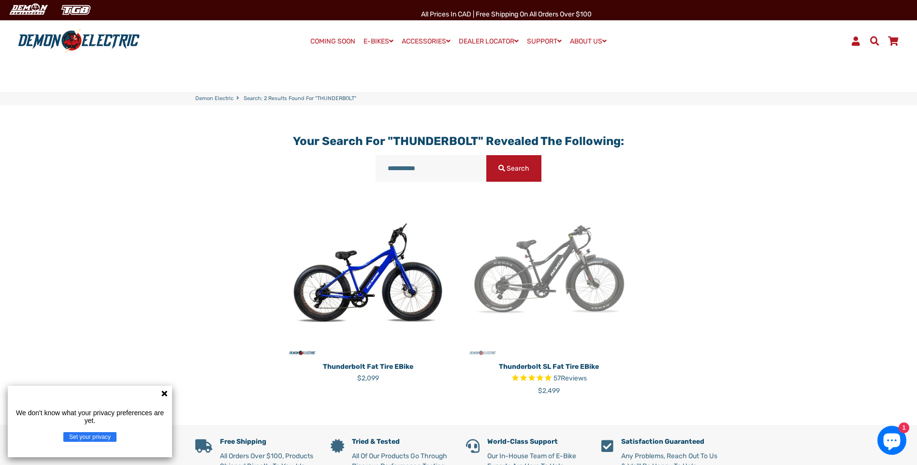 The image size is (917, 465). Describe the element at coordinates (548, 275) in the screenshot. I see `img: Thunderbolt SL Fat Tire eBike - Demon Electric` at that location.